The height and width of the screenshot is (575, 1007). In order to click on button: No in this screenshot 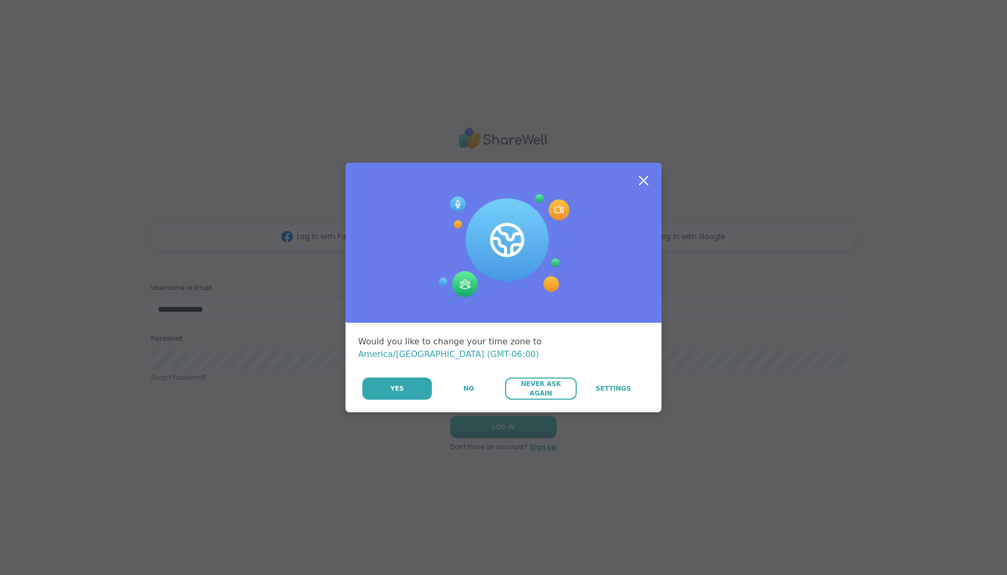, I will do `click(468, 389)`.